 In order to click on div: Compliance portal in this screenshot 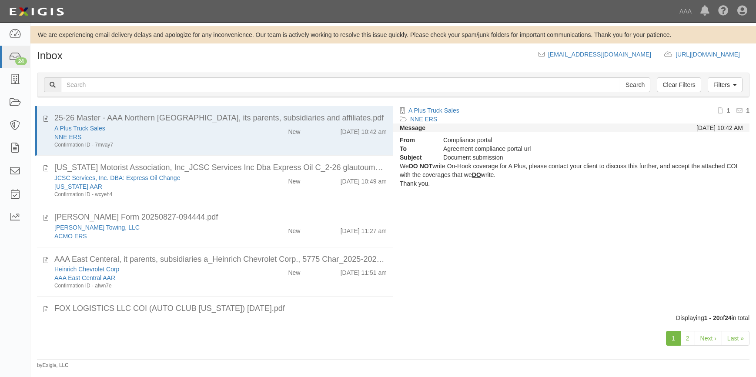, I will do `click(545, 140)`.